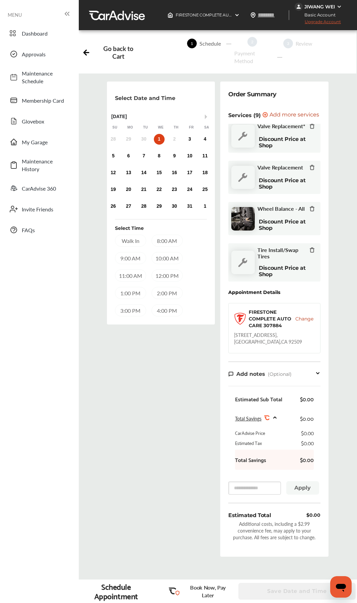 The width and height of the screenshot is (357, 603). I want to click on div: Choose Monday, October 27th, 2025, so click(129, 206).